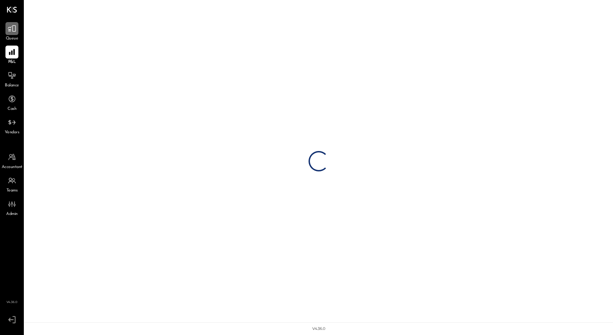 Image resolution: width=613 pixels, height=335 pixels. Describe the element at coordinates (12, 62) in the screenshot. I see `span: P&L` at that location.